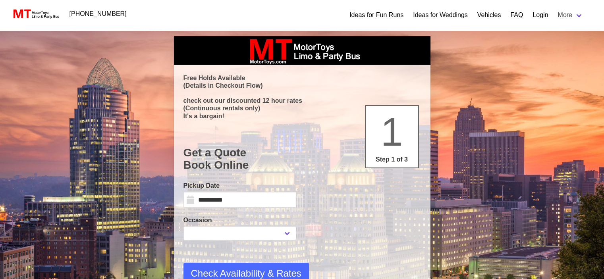 This screenshot has width=604, height=279. What do you see at coordinates (302, 100) in the screenshot?
I see `p: check out our discounted 12 hour rates` at bounding box center [302, 100].